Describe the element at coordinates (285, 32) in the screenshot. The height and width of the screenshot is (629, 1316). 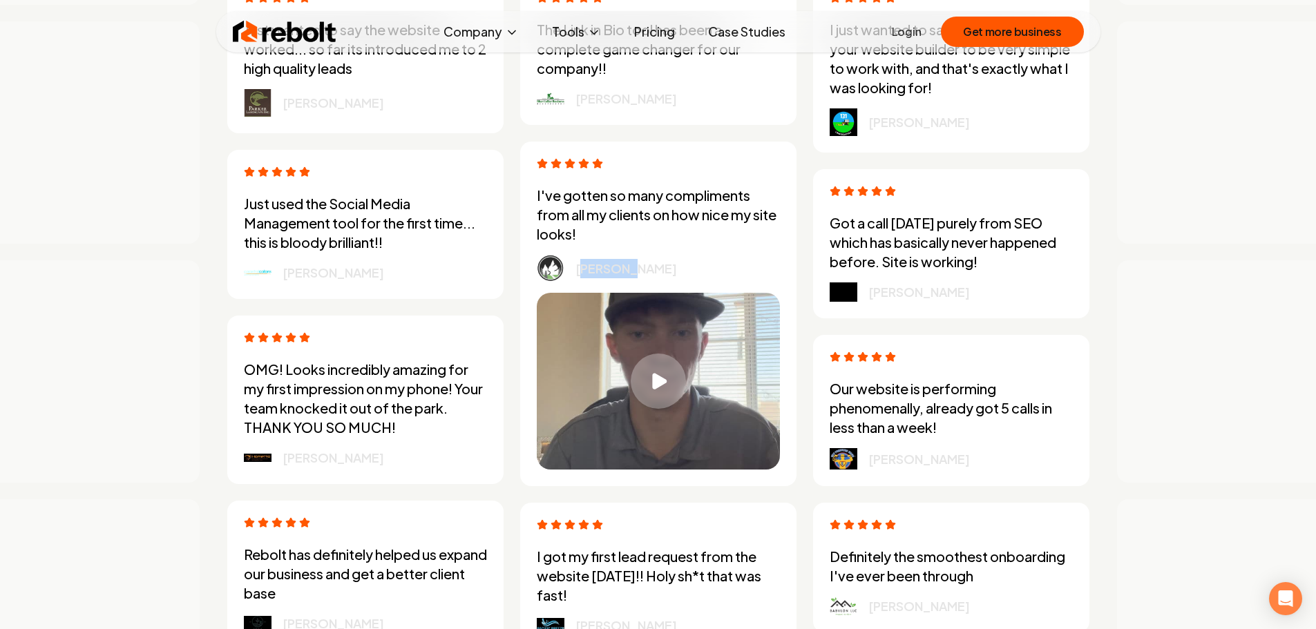
I see `img: Rebolt Logo` at that location.